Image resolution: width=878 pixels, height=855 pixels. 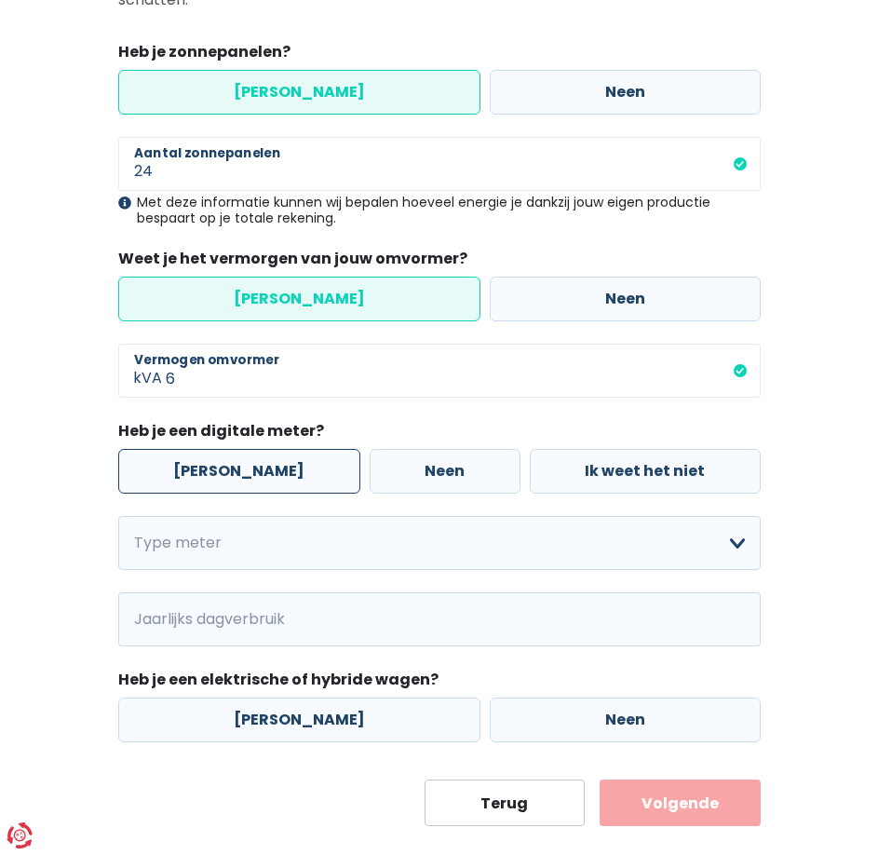 What do you see at coordinates (680, 803) in the screenshot?
I see `button: Volgende` at bounding box center [680, 803].